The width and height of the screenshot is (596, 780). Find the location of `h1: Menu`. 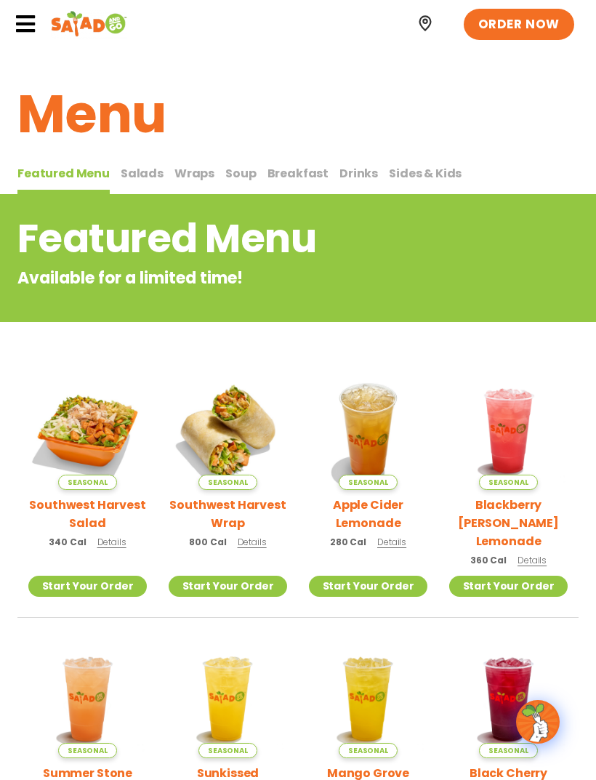

h1: Menu is located at coordinates (298, 114).